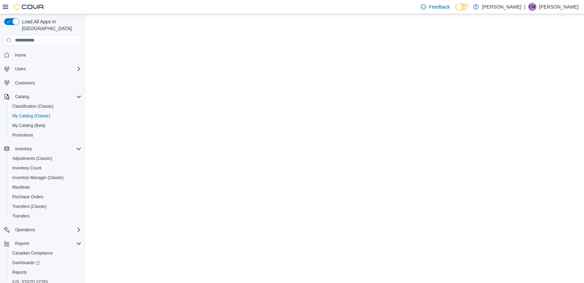 This screenshot has width=584, height=283. What do you see at coordinates (25, 83) in the screenshot?
I see `a: Customers` at bounding box center [25, 83].